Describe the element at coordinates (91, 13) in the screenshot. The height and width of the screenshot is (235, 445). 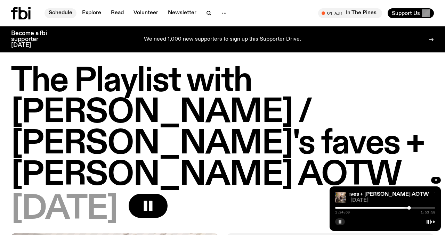
I see `a: Explore` at that location.